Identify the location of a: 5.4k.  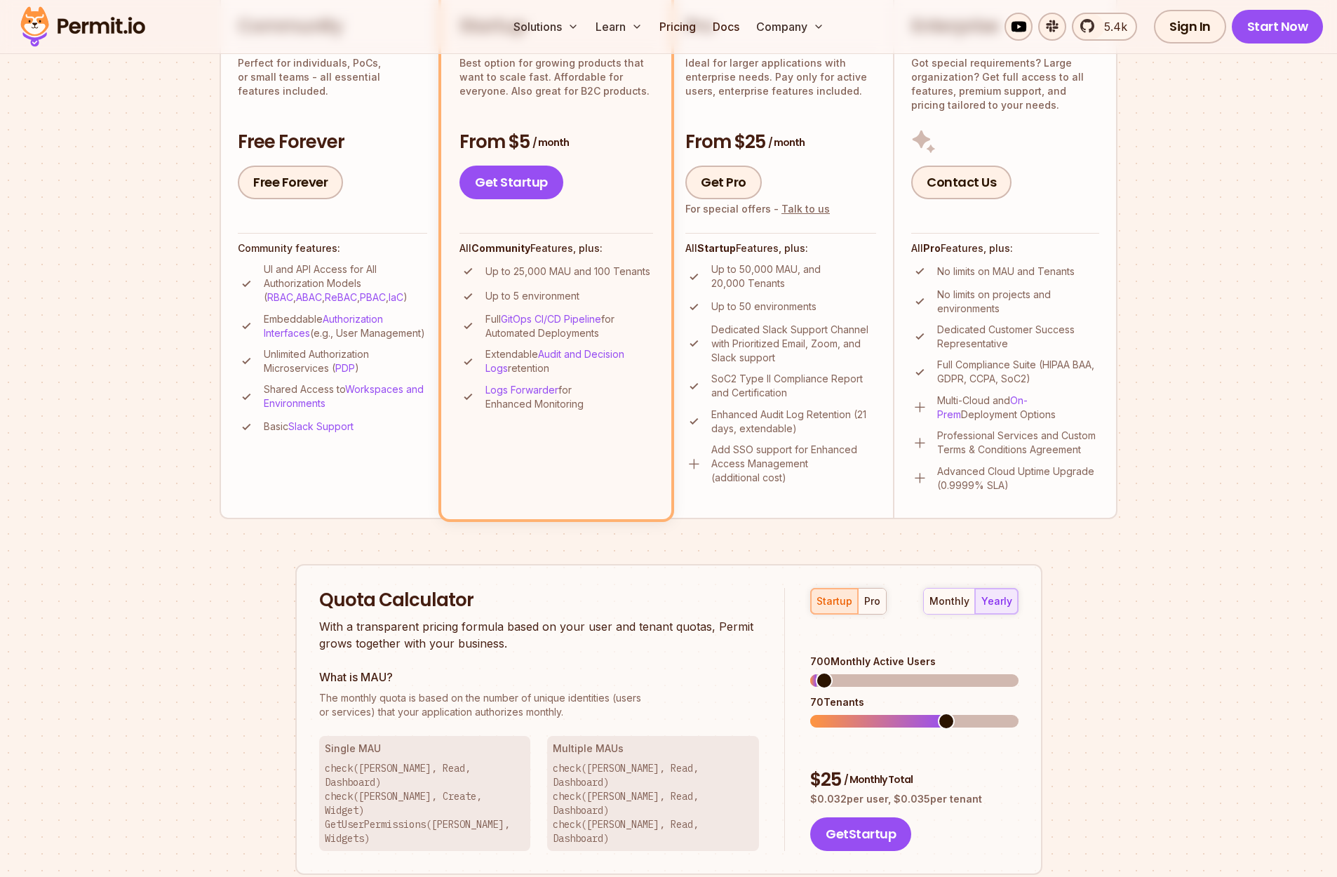
(1104, 27).